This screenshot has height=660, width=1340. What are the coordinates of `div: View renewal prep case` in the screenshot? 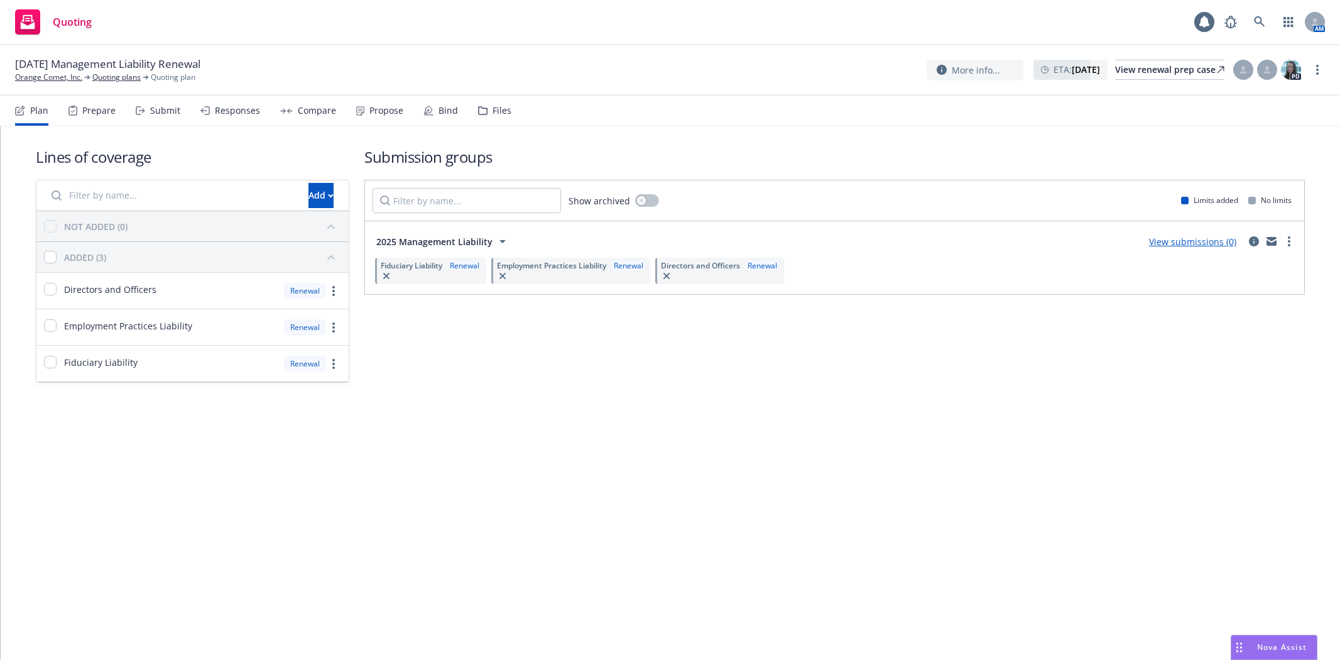 It's located at (1170, 70).